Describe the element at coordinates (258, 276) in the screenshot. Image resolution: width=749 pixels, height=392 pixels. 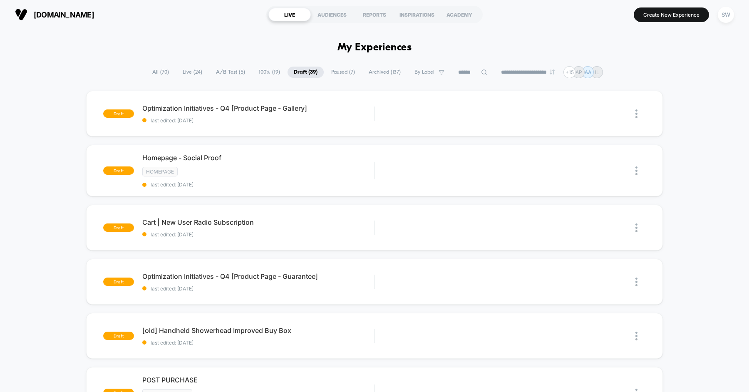
I see `span: Optimization Initiatives - Q4 [Product Page - Guarantee]` at that location.